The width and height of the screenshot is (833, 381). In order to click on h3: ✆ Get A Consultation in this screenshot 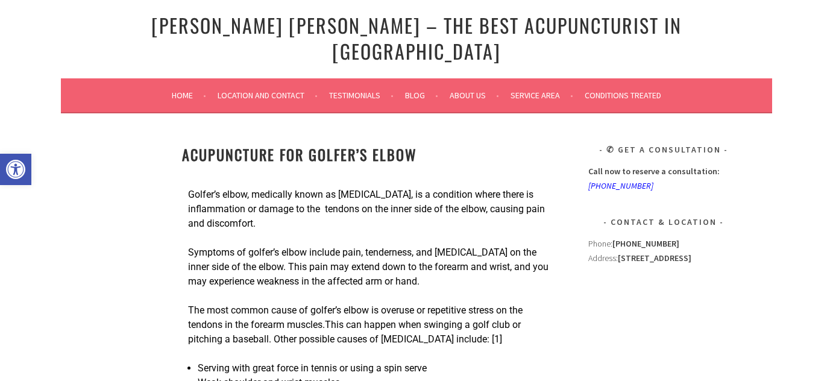, I will do `click(664, 150)`.